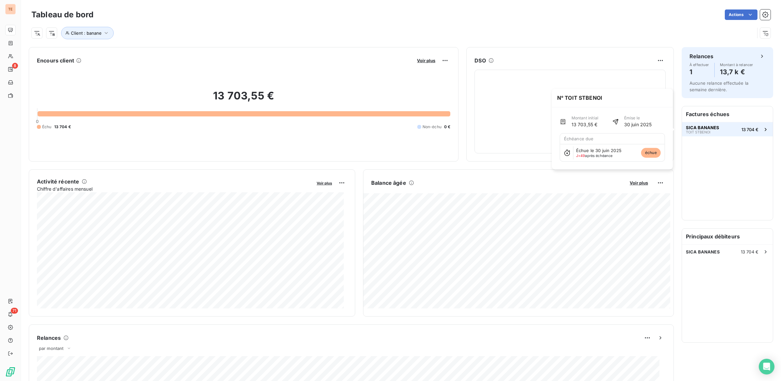  What do you see at coordinates (741, 15) in the screenshot?
I see `button: Actions` at bounding box center [741, 15].